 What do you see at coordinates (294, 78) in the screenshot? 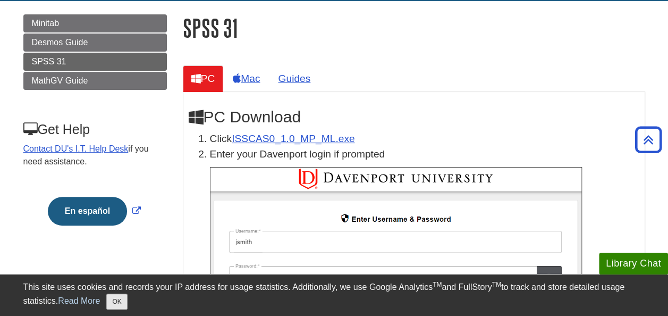
I see `a: Guides` at bounding box center [294, 78].